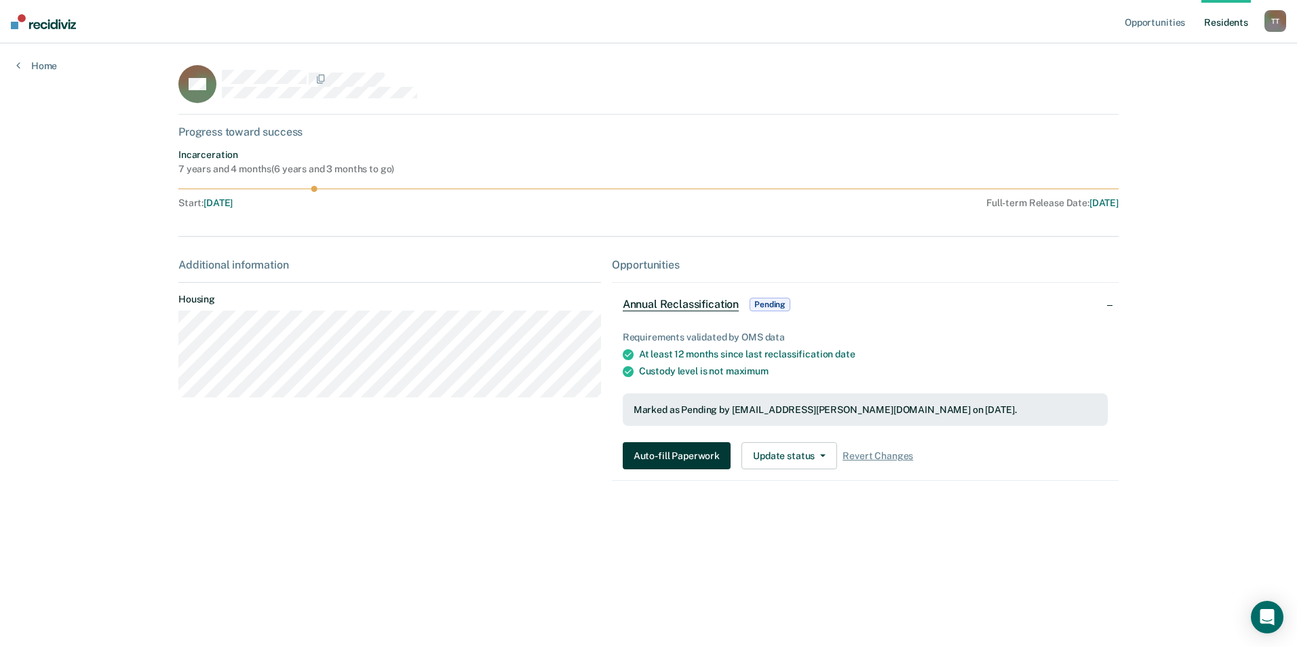  I want to click on div: Progress toward success, so click(649, 132).